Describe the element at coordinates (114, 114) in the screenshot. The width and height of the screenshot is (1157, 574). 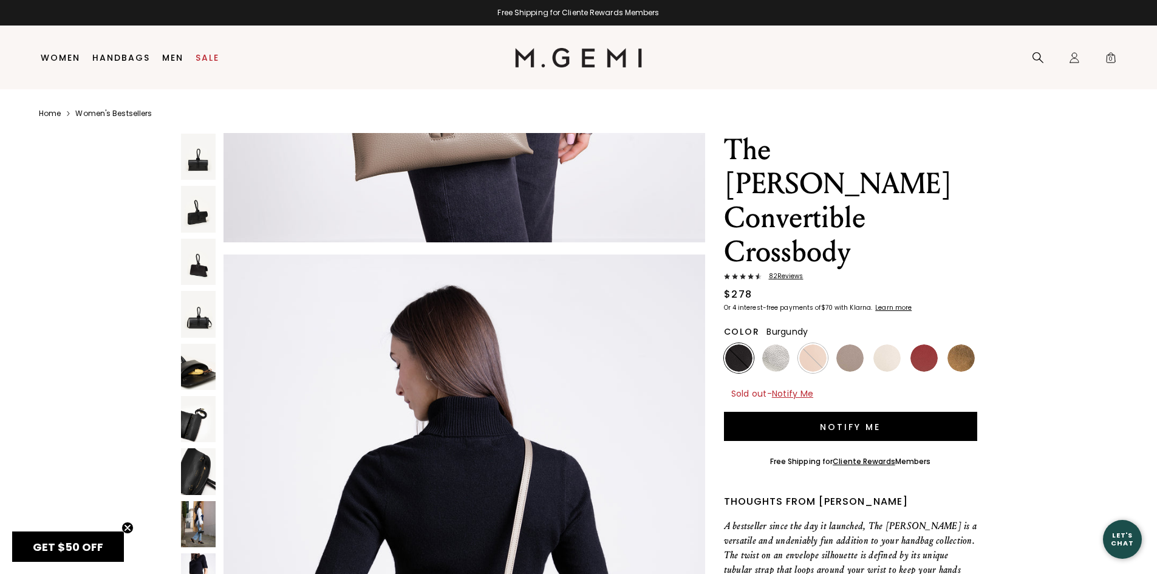
I see `a: Women's Bestsellers` at that location.